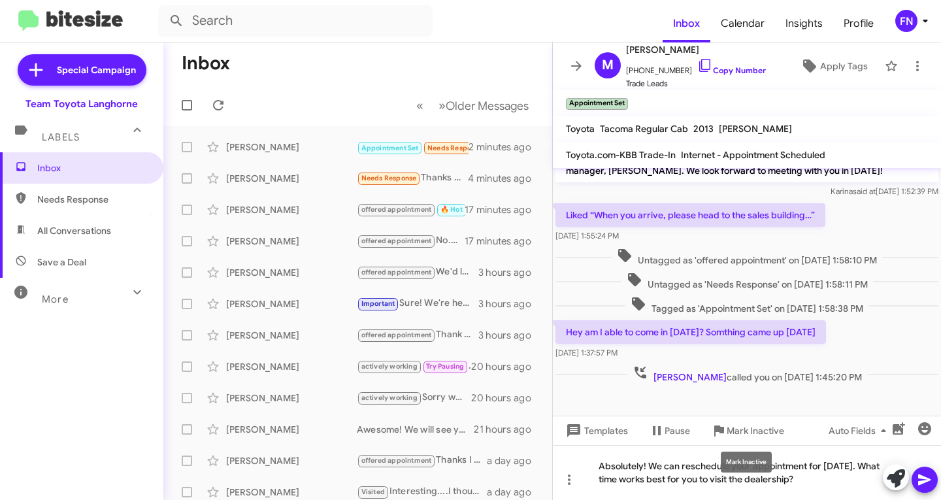  I want to click on div: Inbound Call, so click(412, 146).